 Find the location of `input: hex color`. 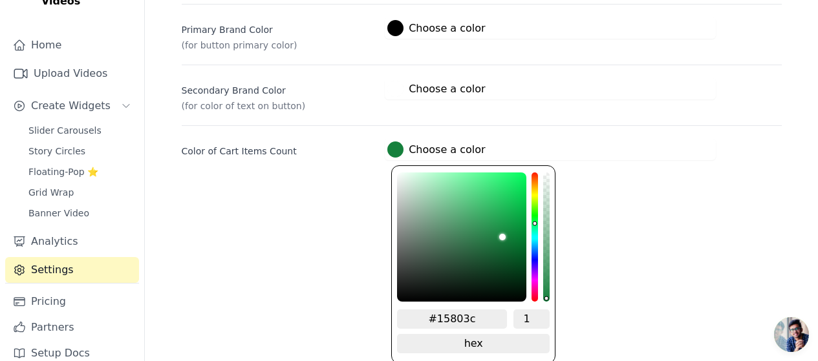

input: hex color is located at coordinates (452, 319).